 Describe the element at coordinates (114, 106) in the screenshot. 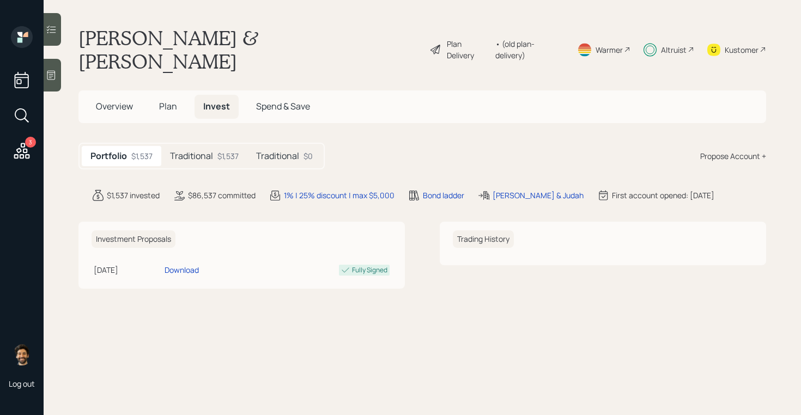

I see `span: Overview` at that location.